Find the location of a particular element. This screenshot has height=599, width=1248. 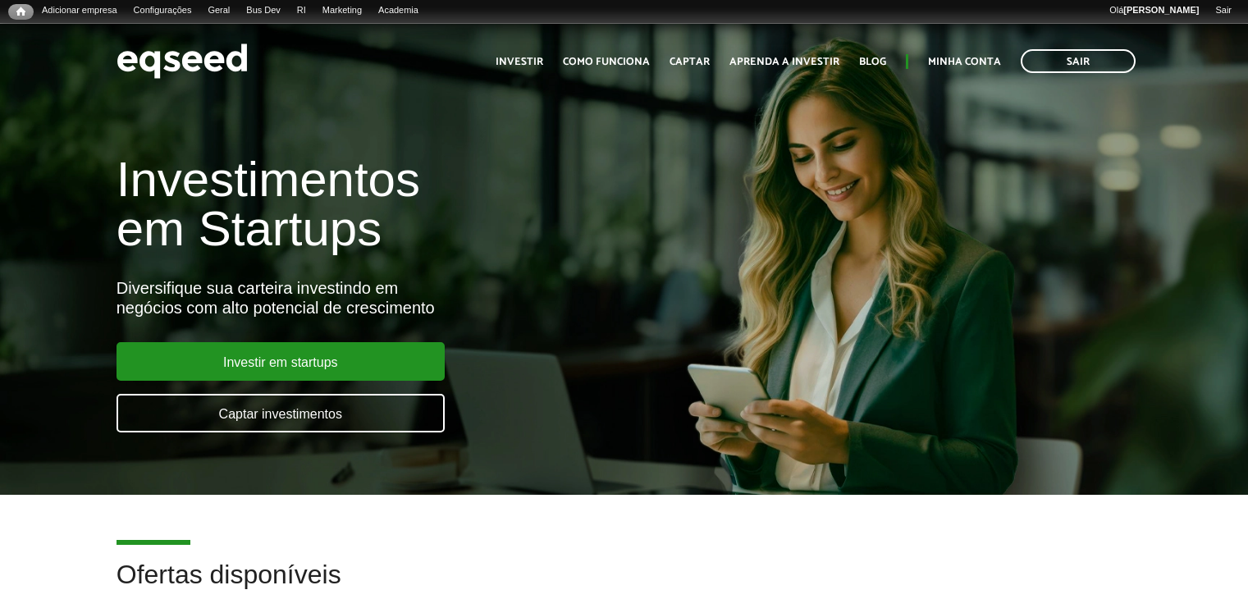

a: Minha conta is located at coordinates (964, 62).